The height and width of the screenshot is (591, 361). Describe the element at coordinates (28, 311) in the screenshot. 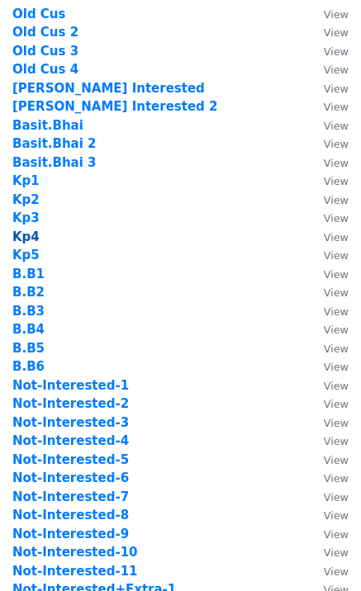

I see `a: B.B3` at that location.